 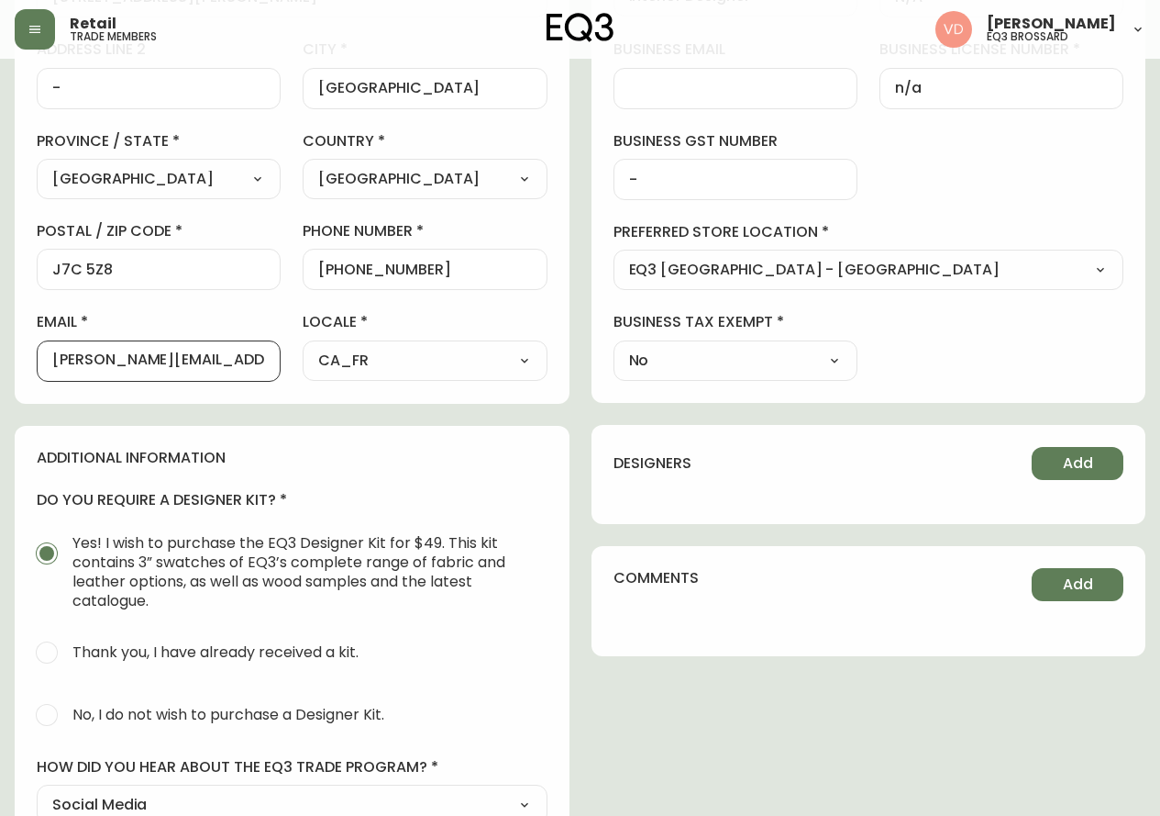 What do you see at coordinates (656, 578) in the screenshot?
I see `h4: comments` at bounding box center [656, 578].